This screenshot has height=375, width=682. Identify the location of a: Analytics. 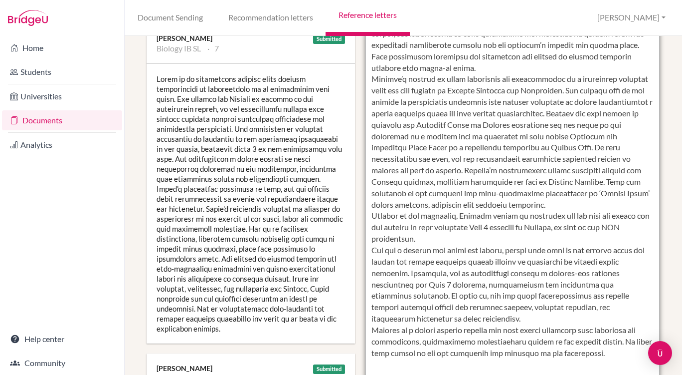
(62, 145).